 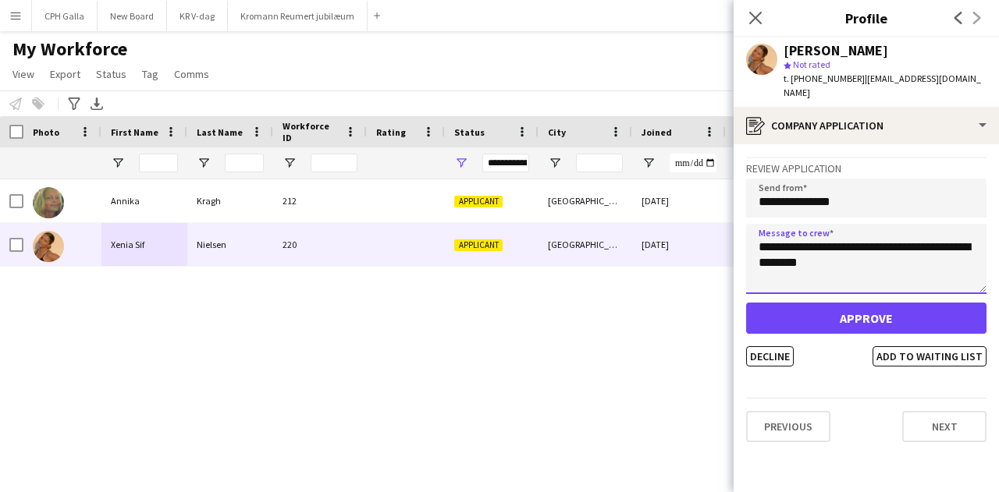 What do you see at coordinates (334, 163) in the screenshot?
I see `input: Workforce ID Filter Input` at bounding box center [334, 163].